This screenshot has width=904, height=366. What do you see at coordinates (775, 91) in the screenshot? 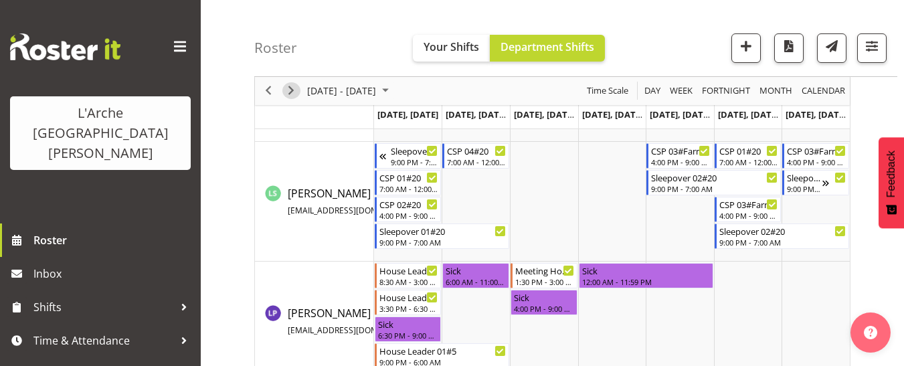
I see `span: Month` at bounding box center [775, 91].